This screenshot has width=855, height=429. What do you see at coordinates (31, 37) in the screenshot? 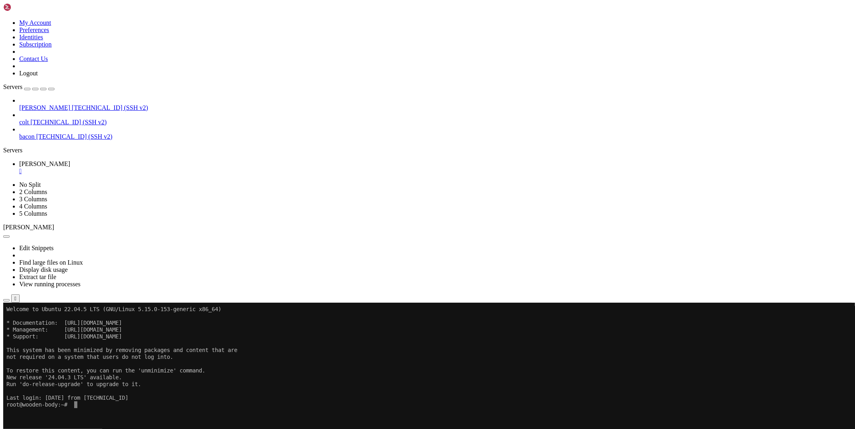
I see `a: Identities` at bounding box center [31, 37].